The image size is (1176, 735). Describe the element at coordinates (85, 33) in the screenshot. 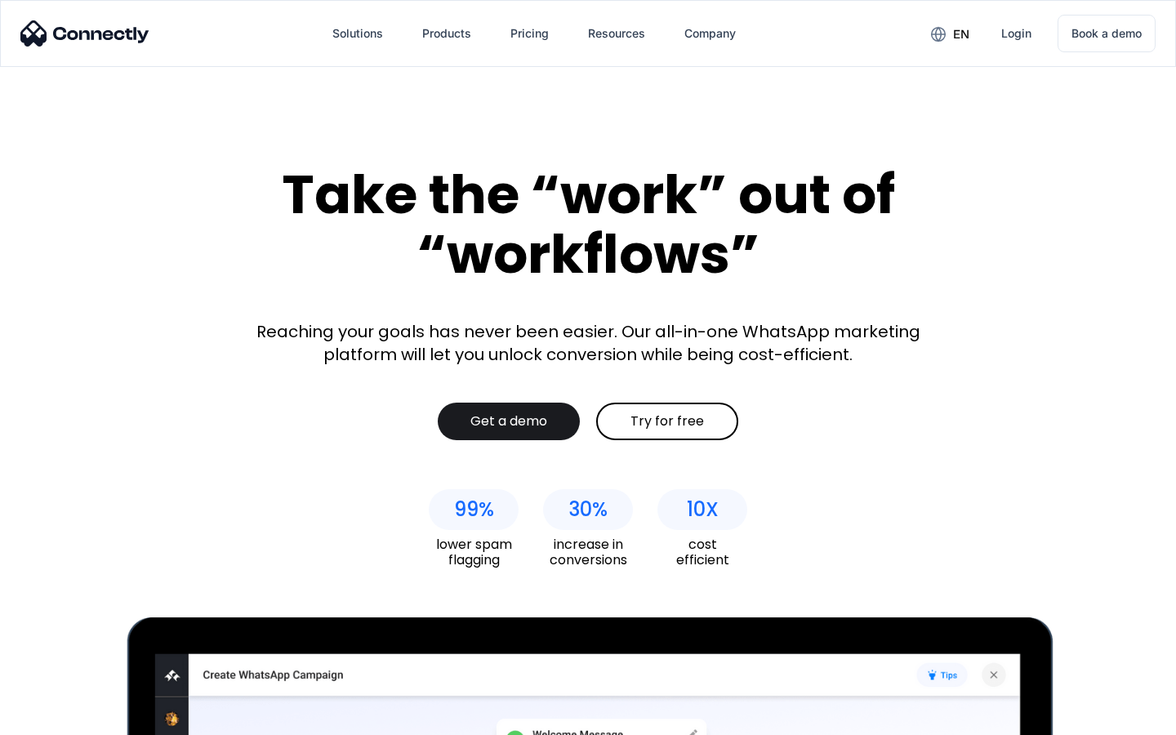

I see `img: Connectly Logo` at that location.